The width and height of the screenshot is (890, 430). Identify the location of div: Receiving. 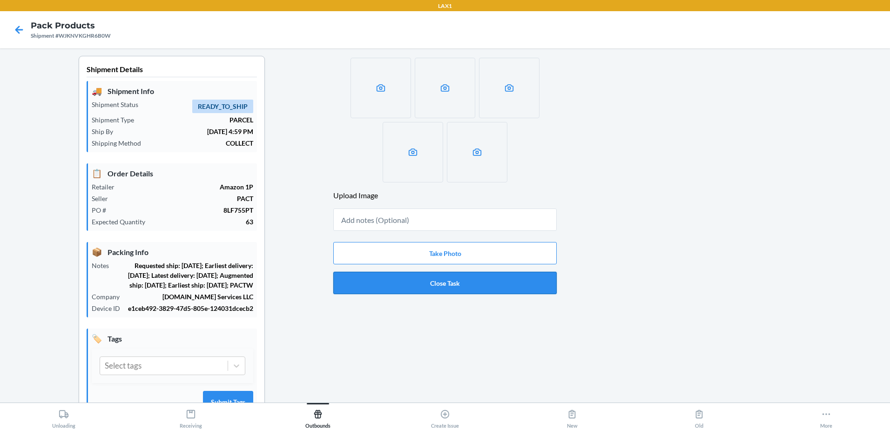
(191, 417).